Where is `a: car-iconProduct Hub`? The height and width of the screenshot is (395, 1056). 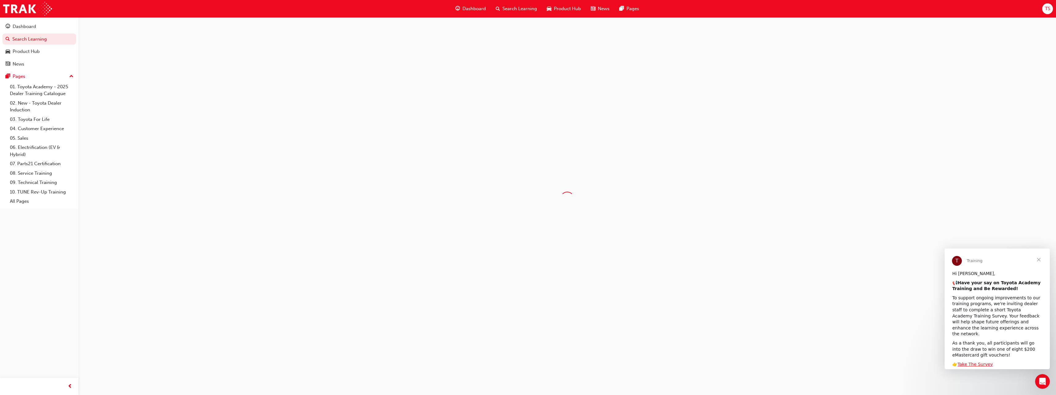 a: car-iconProduct Hub is located at coordinates (564, 9).